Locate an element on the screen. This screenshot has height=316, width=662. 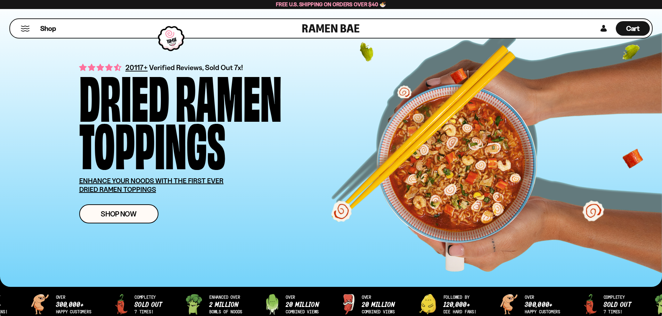
div: Dried is located at coordinates (124, 95).